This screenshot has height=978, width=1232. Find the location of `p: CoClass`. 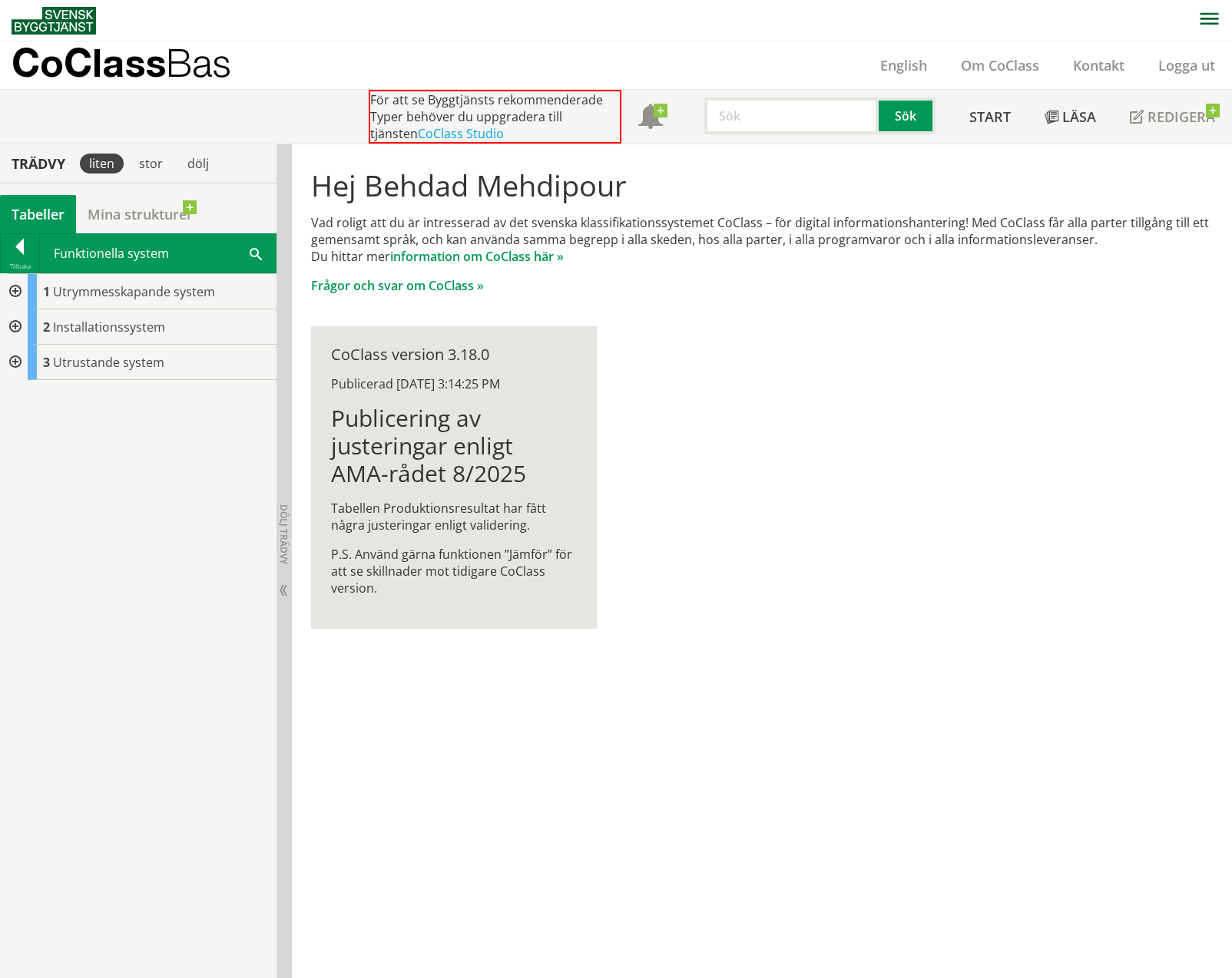

p: CoClass is located at coordinates (121, 62).